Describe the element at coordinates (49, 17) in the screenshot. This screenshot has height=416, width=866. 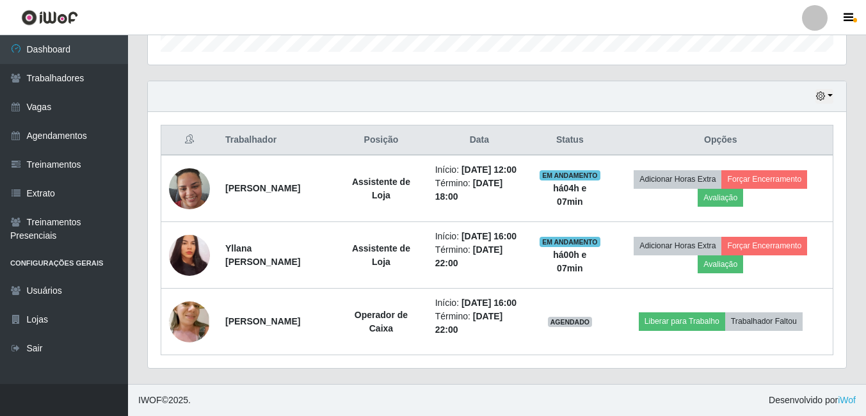
I see `img: CoreUI Logo` at that location.